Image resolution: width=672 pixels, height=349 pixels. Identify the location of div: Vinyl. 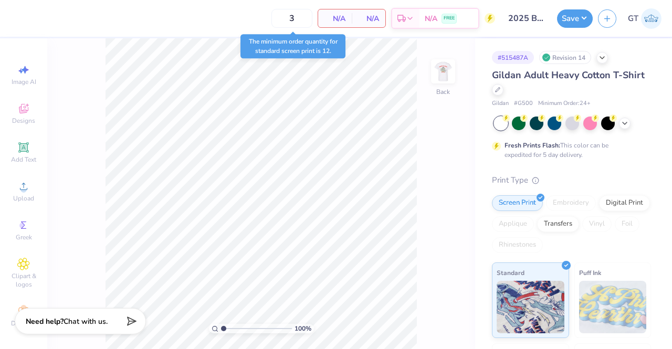
(597, 224).